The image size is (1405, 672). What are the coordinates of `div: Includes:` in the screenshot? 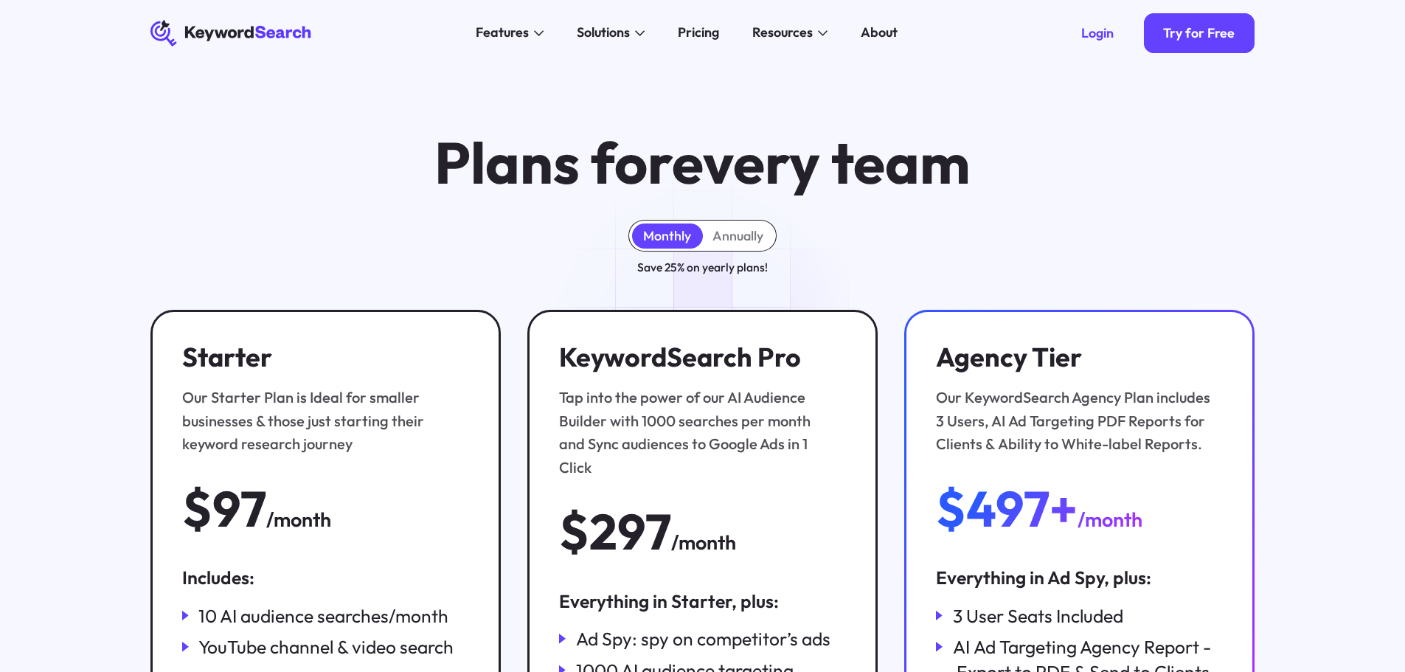 It's located at (325, 577).